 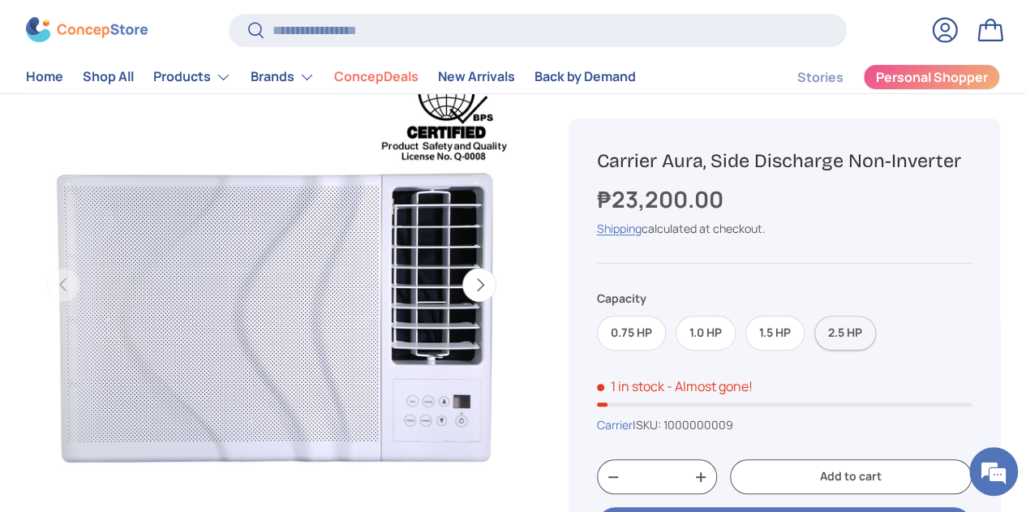 What do you see at coordinates (879, 77) in the screenshot?
I see `nav: Secondary` at bounding box center [879, 77].